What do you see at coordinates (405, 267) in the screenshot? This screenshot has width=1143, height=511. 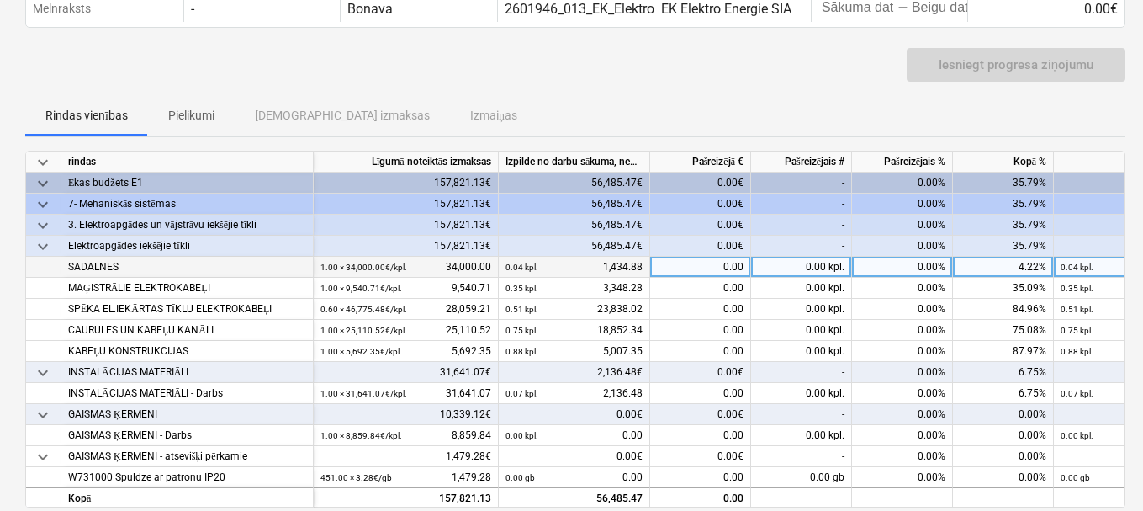 I see `div: 34,000.00` at bounding box center [405, 267].